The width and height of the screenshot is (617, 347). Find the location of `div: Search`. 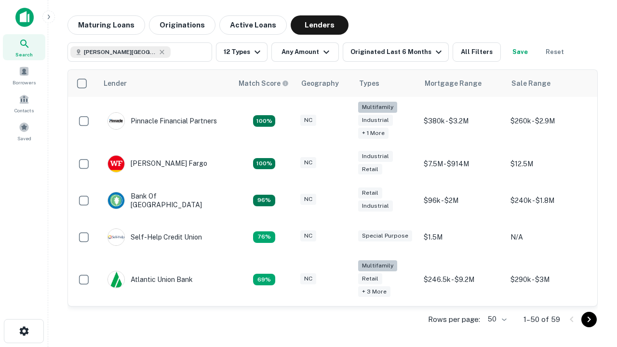

div: Search is located at coordinates (24, 47).